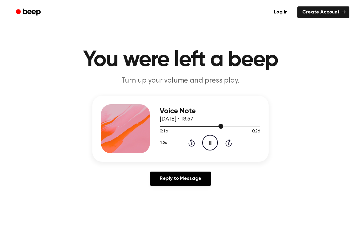 The width and height of the screenshot is (361, 230). I want to click on a: Beep, so click(29, 12).